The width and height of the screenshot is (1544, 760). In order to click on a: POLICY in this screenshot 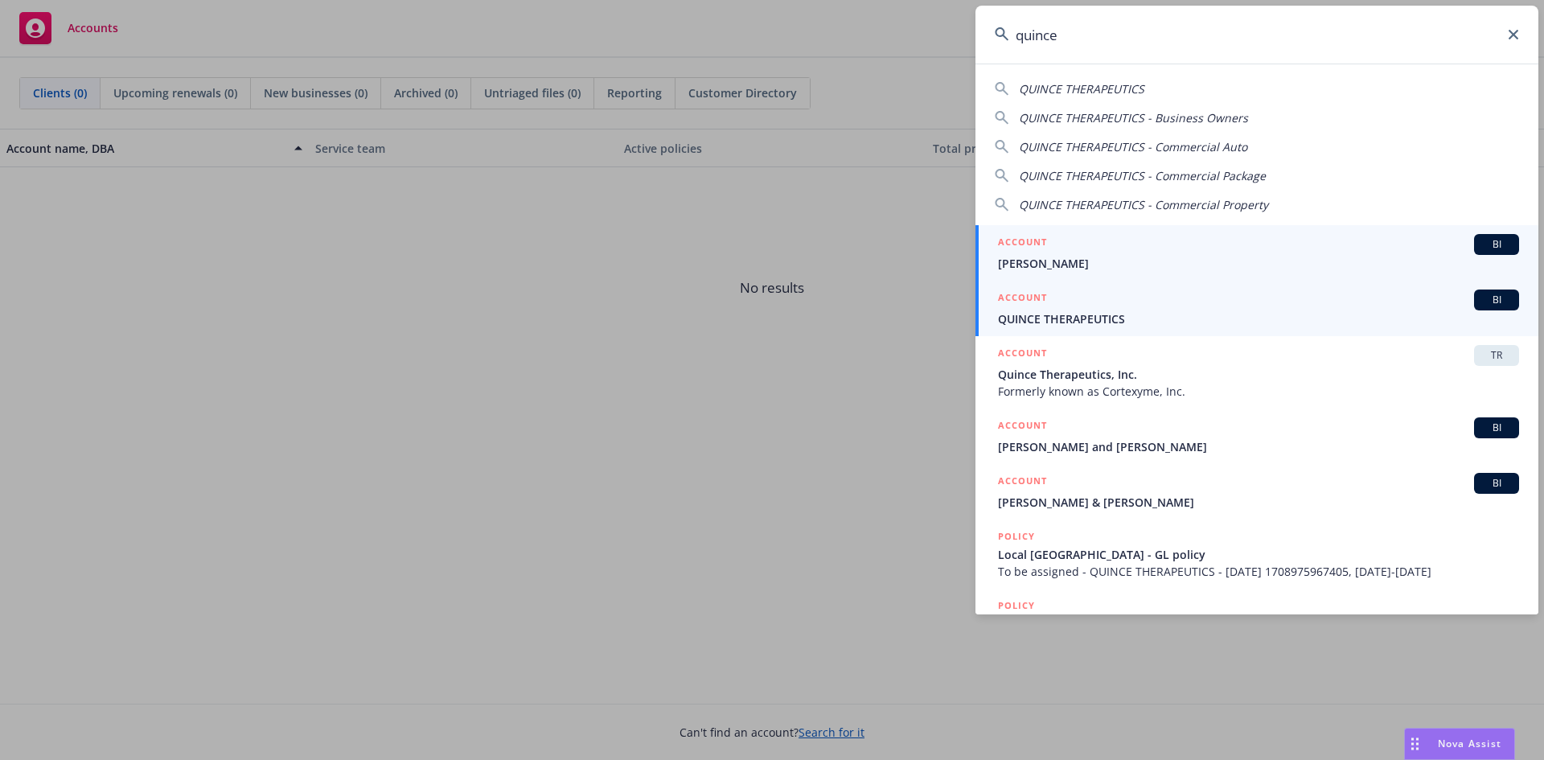, I will do `click(1257, 623)`.